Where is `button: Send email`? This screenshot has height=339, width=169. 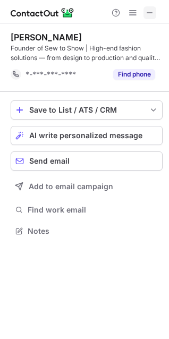
button: Send email is located at coordinates (87, 161).